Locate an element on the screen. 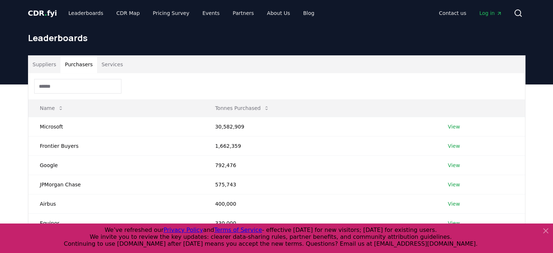 The width and height of the screenshot is (553, 253). a: Pricing Survey is located at coordinates (171, 13).